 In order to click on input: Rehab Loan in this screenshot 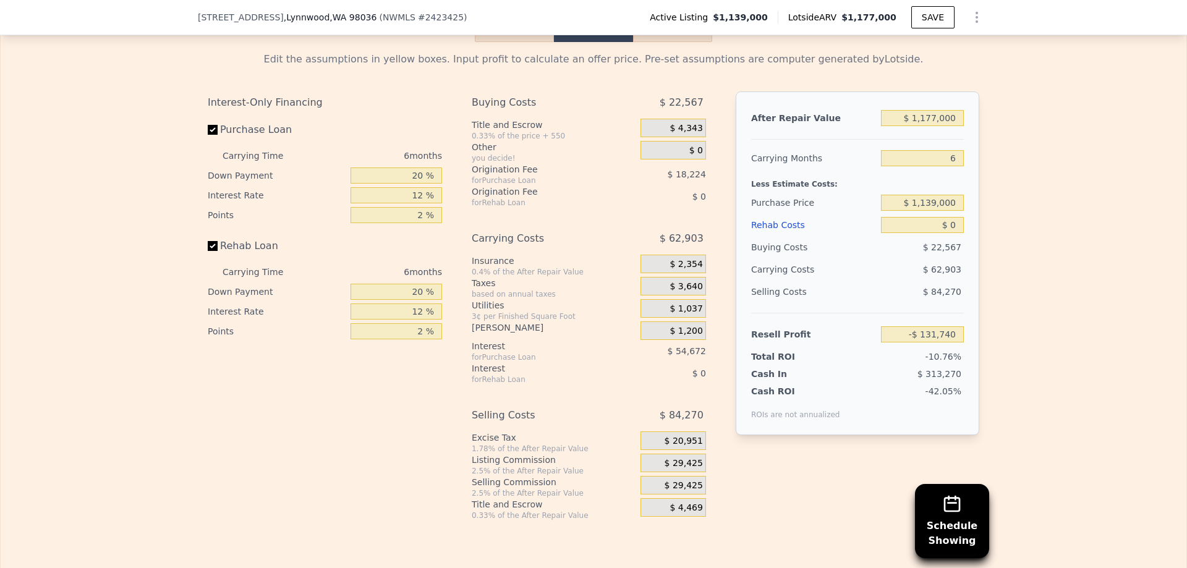, I will do `click(213, 246)`.